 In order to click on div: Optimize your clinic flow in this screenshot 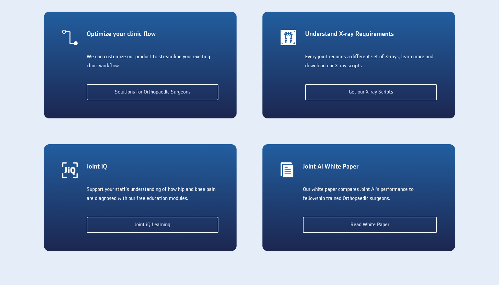, I will do `click(152, 34)`.